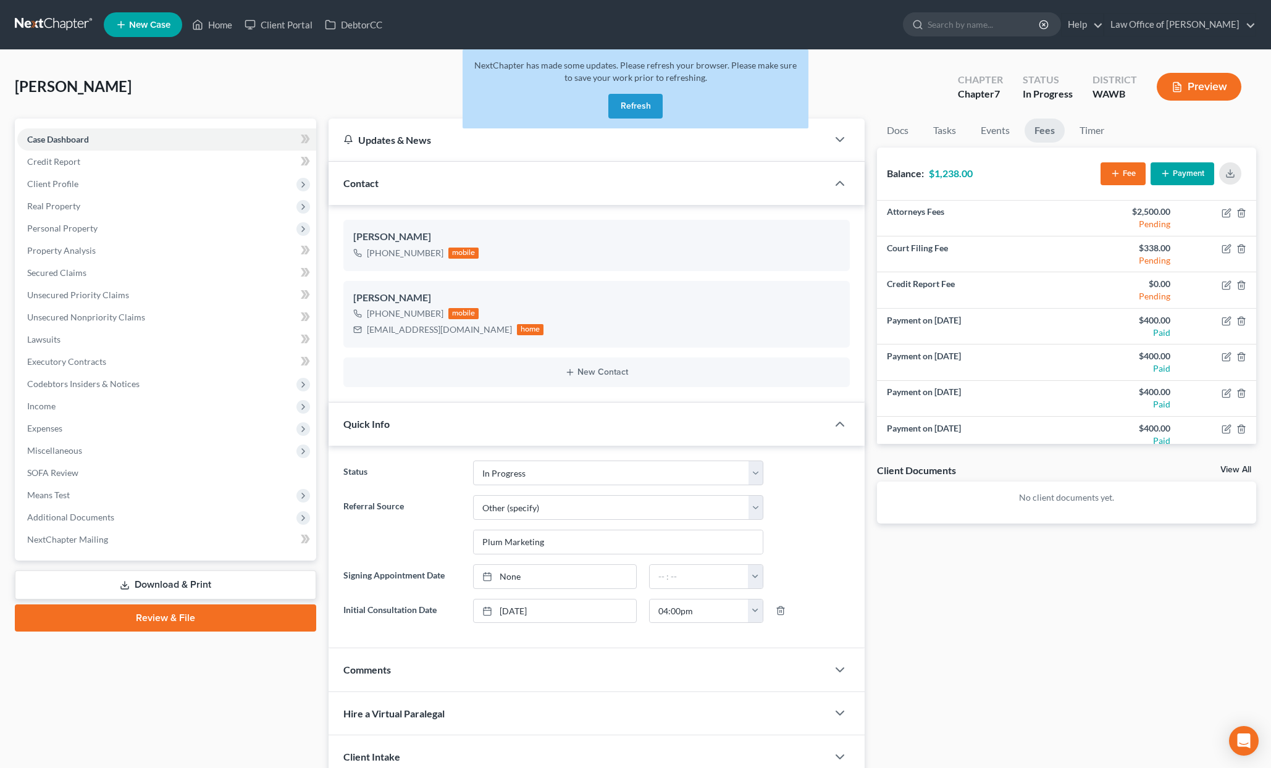  I want to click on td: Court Filing Fee, so click(972, 254).